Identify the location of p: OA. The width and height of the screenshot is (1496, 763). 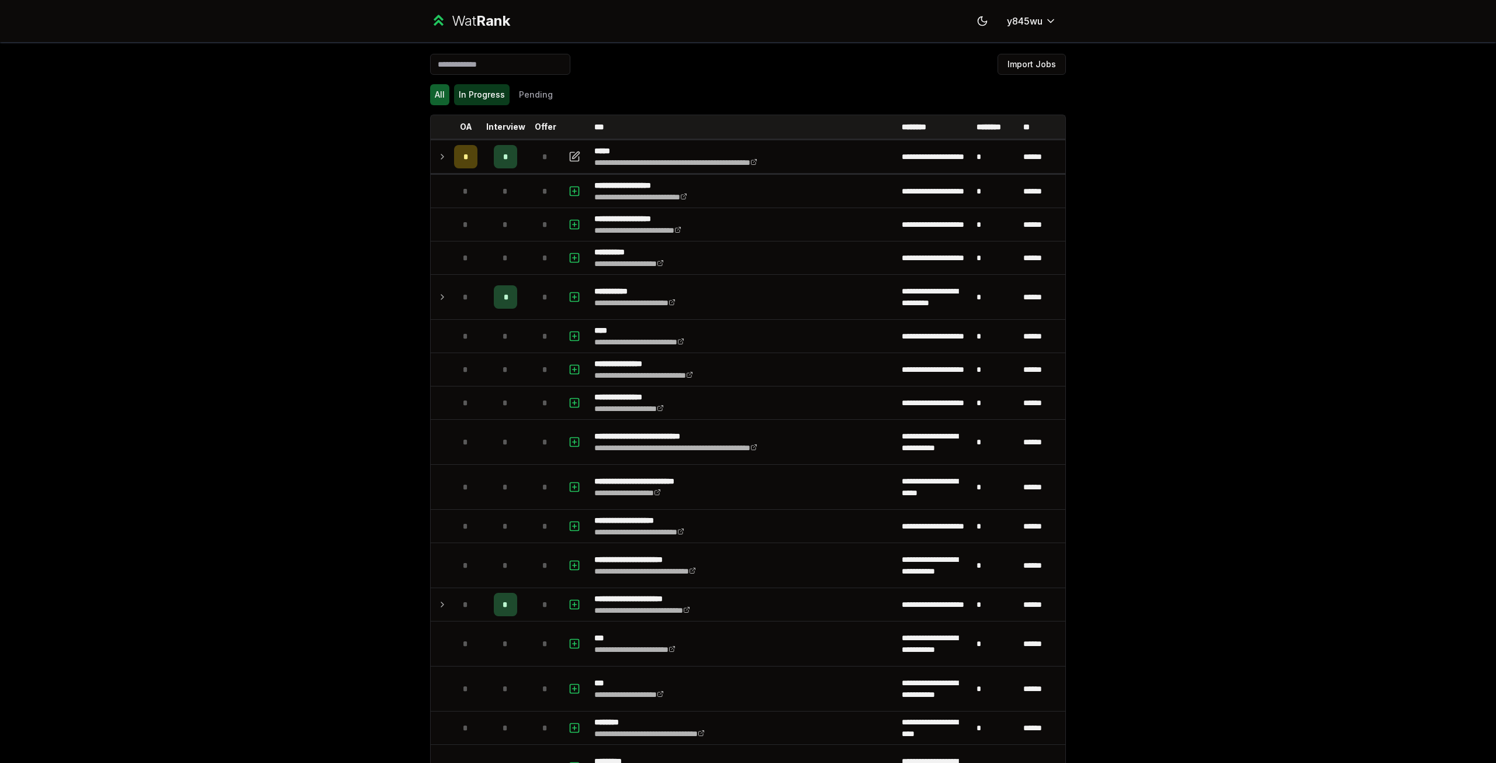
(466, 127).